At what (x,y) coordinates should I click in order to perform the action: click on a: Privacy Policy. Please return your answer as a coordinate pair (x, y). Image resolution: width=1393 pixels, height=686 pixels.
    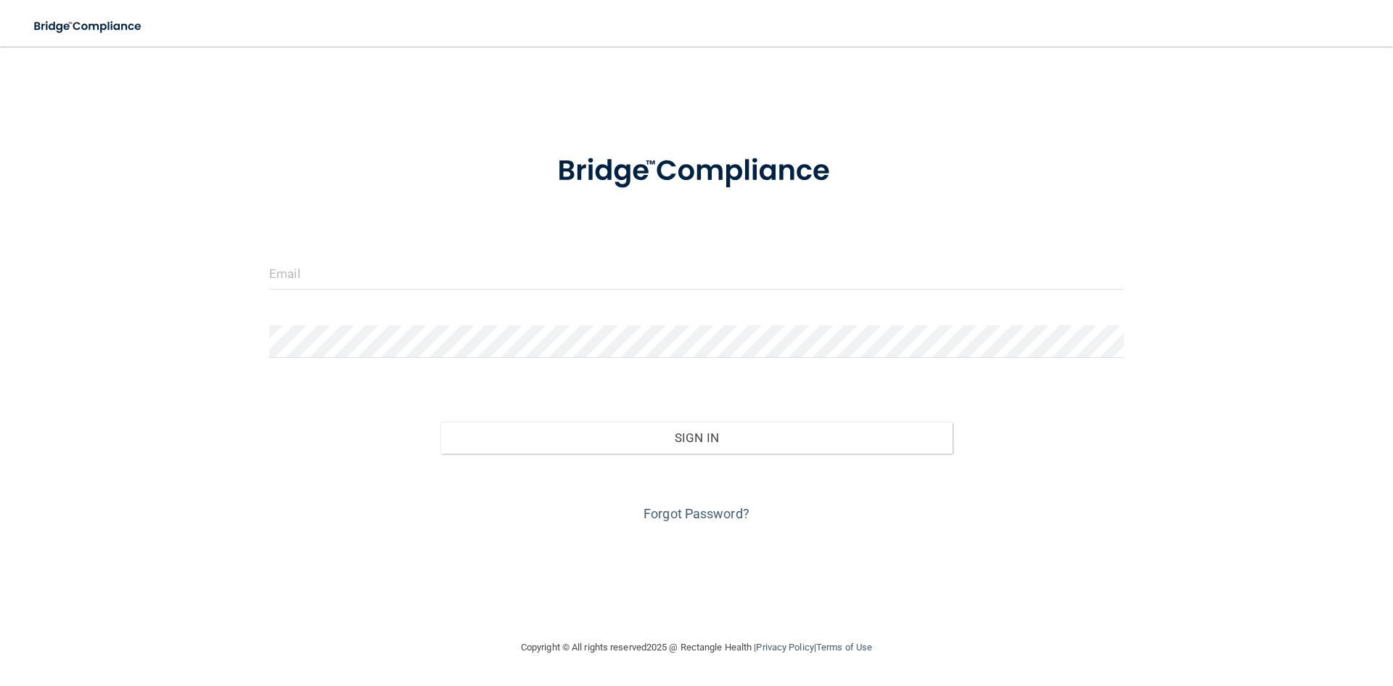
    Looking at the image, I should click on (784, 647).